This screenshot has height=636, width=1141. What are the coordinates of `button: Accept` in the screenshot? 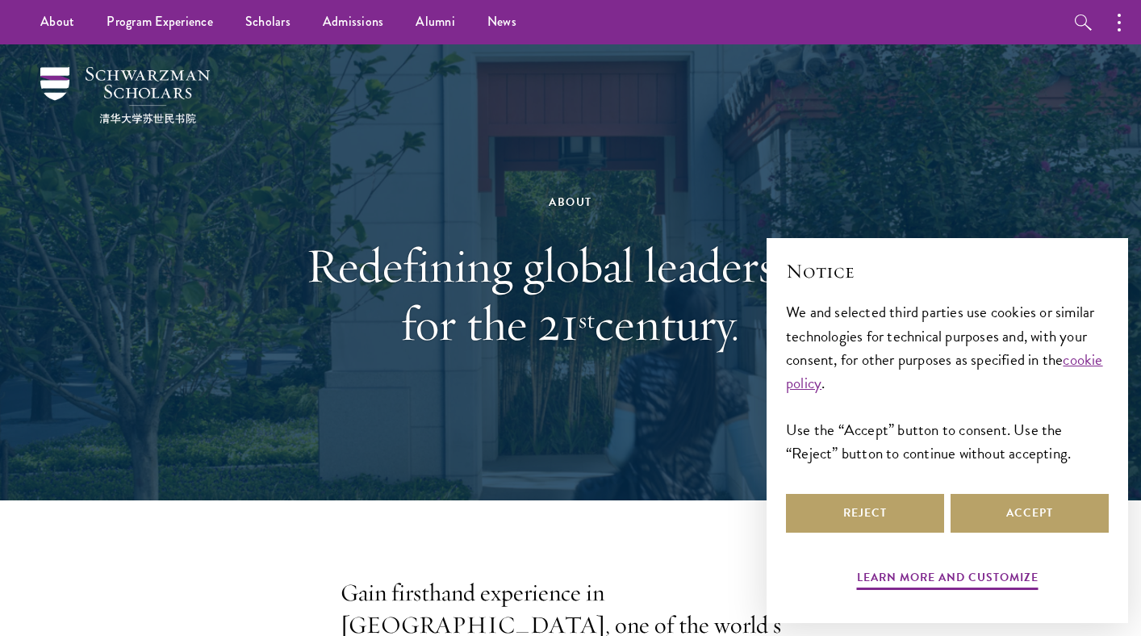 It's located at (1030, 513).